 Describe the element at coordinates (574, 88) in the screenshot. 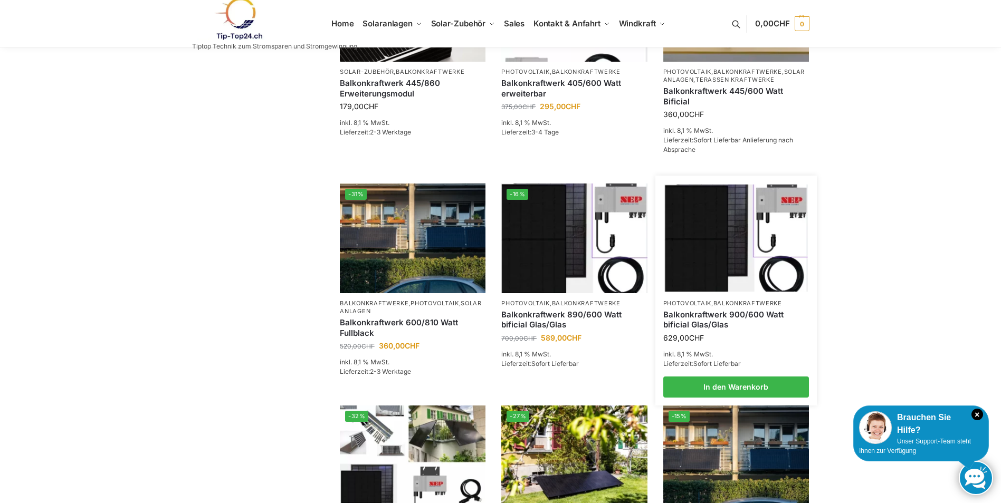

I see `a: Balkonkraftwerk 405/600 Watt erweiterbar` at that location.